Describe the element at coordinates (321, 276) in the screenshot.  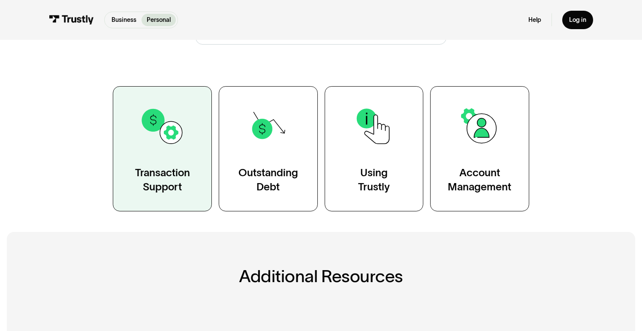
I see `h2: Additional Resources` at that location.